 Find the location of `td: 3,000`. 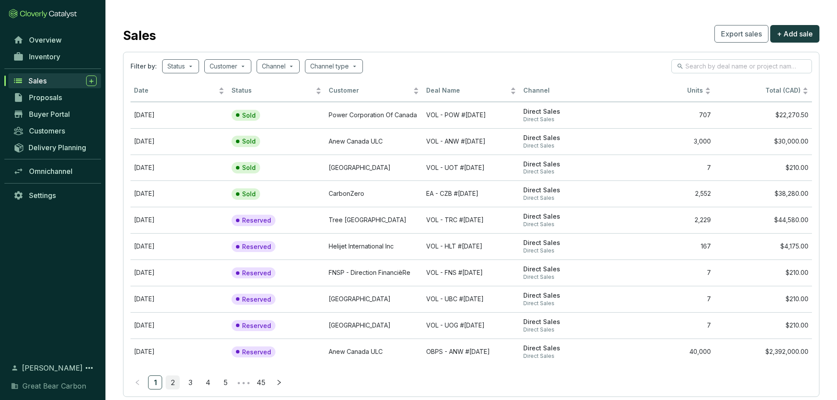

td: 3,000 is located at coordinates (666, 141).